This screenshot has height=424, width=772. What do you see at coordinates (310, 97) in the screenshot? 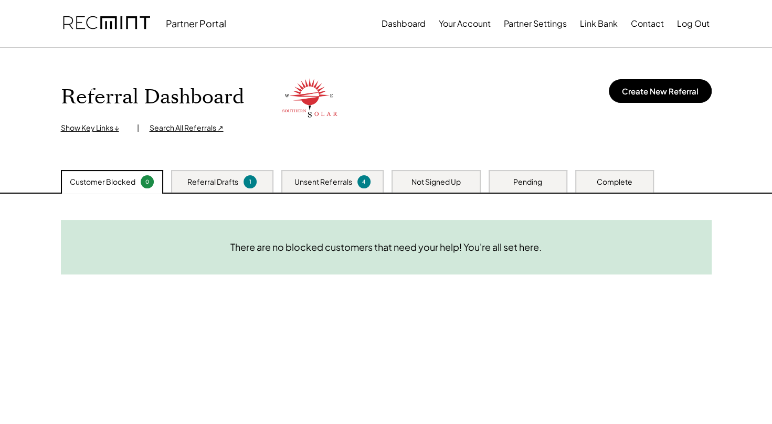
I see `img: southern-solar.png` at bounding box center [310, 97].